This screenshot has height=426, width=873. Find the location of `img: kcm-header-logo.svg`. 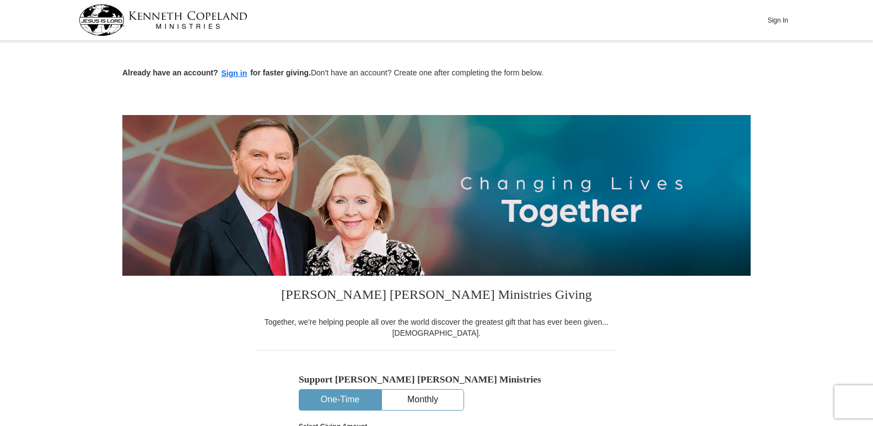

img: kcm-header-logo.svg is located at coordinates (163, 20).